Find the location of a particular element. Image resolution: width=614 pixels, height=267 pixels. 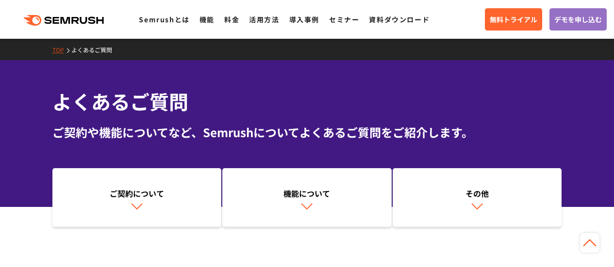

a: 機能について is located at coordinates (307, 198).